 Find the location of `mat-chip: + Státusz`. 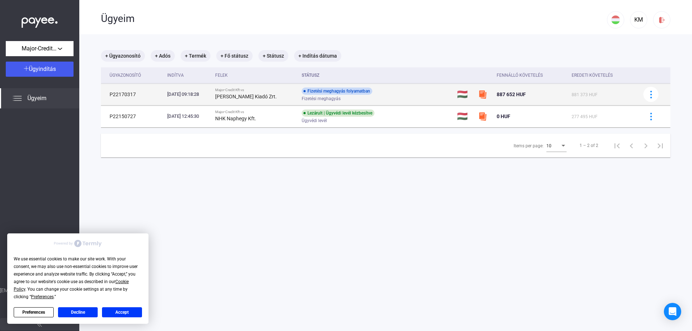

mat-chip: + Státusz is located at coordinates (273, 56).